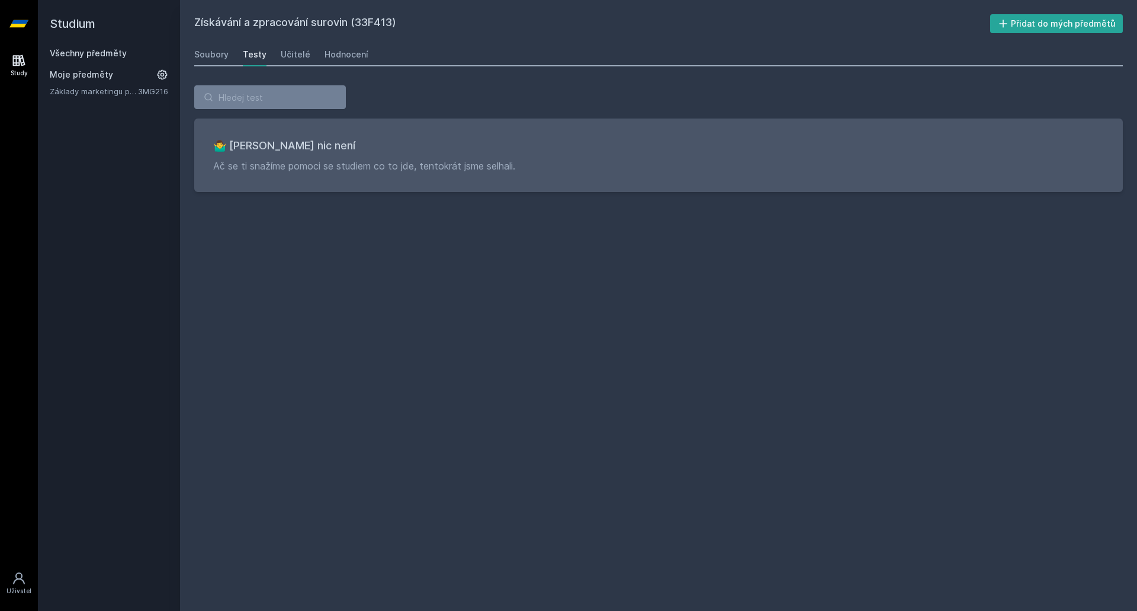 The width and height of the screenshot is (1137, 611). I want to click on div: Učitelé, so click(296, 54).